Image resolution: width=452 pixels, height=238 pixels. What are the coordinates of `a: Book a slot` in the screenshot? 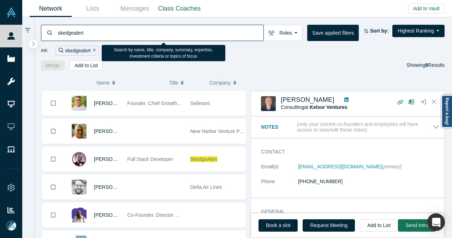 It's located at (278, 225).